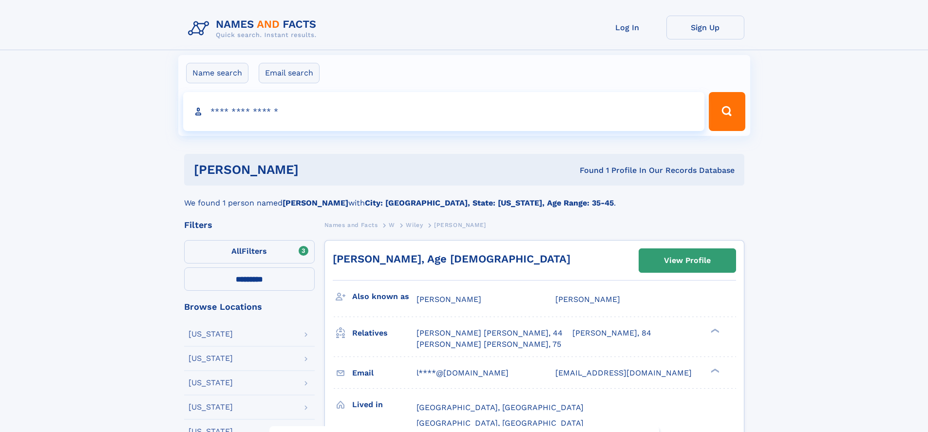  Describe the element at coordinates (249, 225) in the screenshot. I see `div: Filters` at that location.